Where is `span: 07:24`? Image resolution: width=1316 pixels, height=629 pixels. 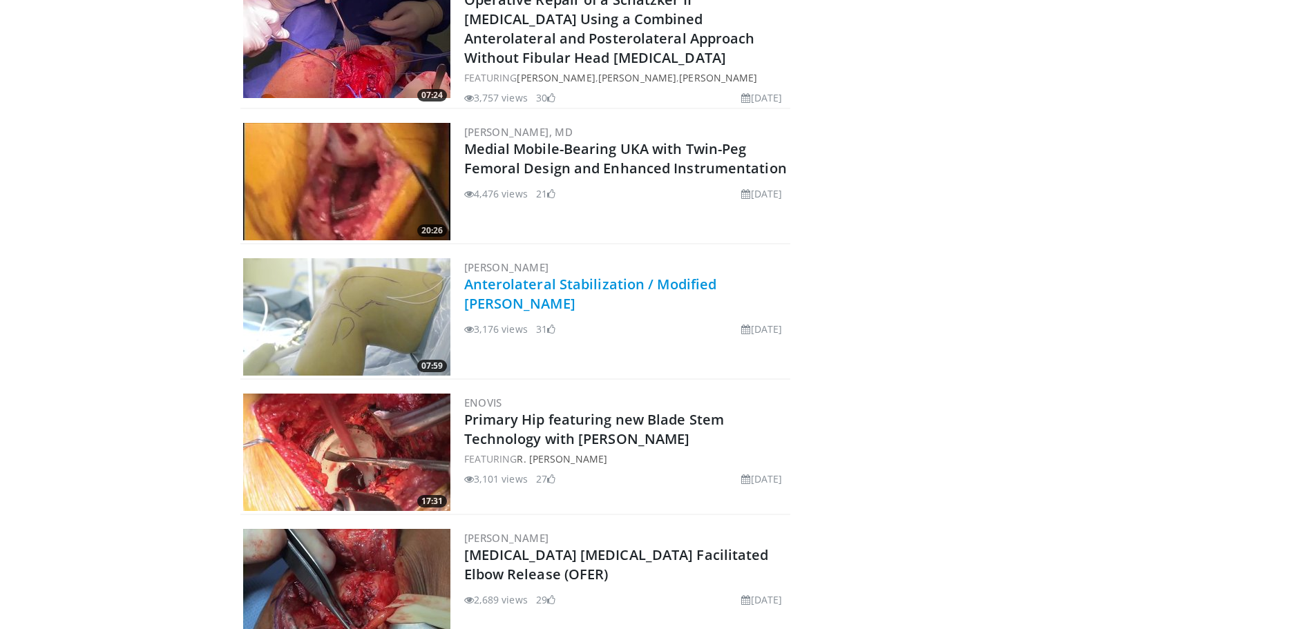 span: 07:24 is located at coordinates (432, 95).